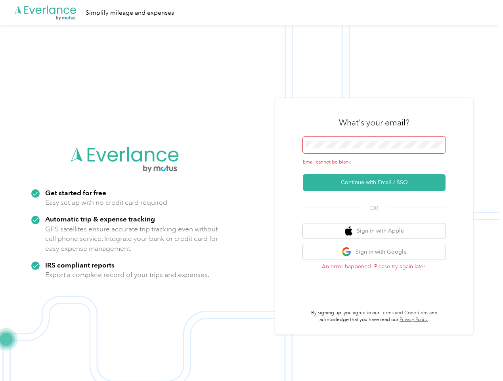 The image size is (503, 381). What do you see at coordinates (404, 312) in the screenshot?
I see `a: Terms and Conditions` at bounding box center [404, 312].